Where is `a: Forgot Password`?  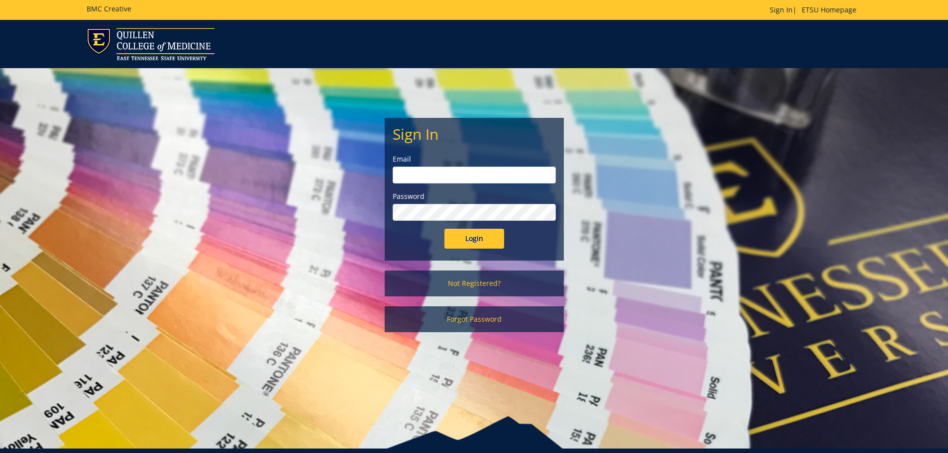 a: Forgot Password is located at coordinates (474, 319).